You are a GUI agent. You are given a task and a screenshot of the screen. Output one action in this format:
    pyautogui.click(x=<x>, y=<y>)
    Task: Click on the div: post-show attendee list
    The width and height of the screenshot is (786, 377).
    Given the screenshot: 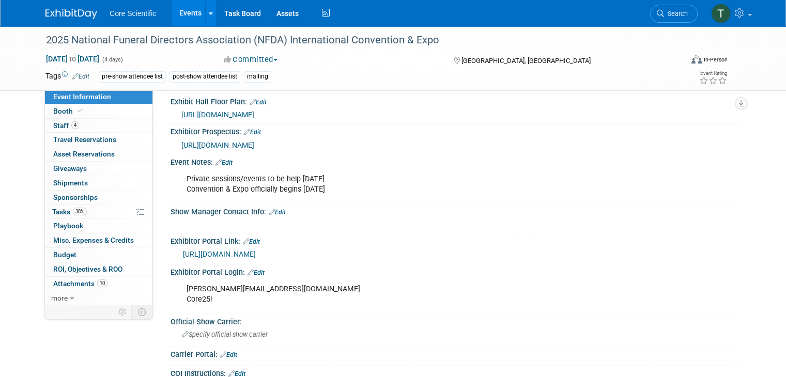 What is the action you would take?
    pyautogui.click(x=205, y=76)
    